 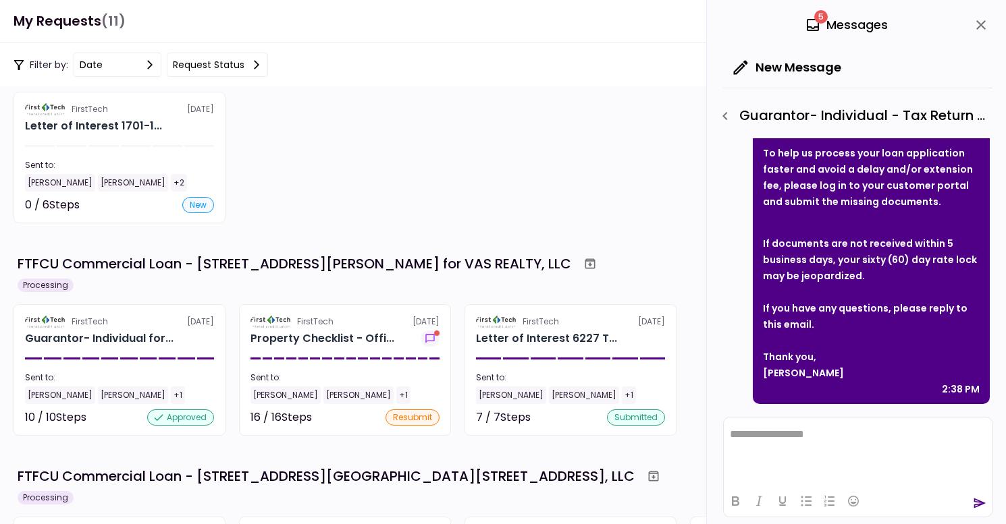 What do you see at coordinates (180, 418) in the screenshot?
I see `div: approved` at bounding box center [180, 418].